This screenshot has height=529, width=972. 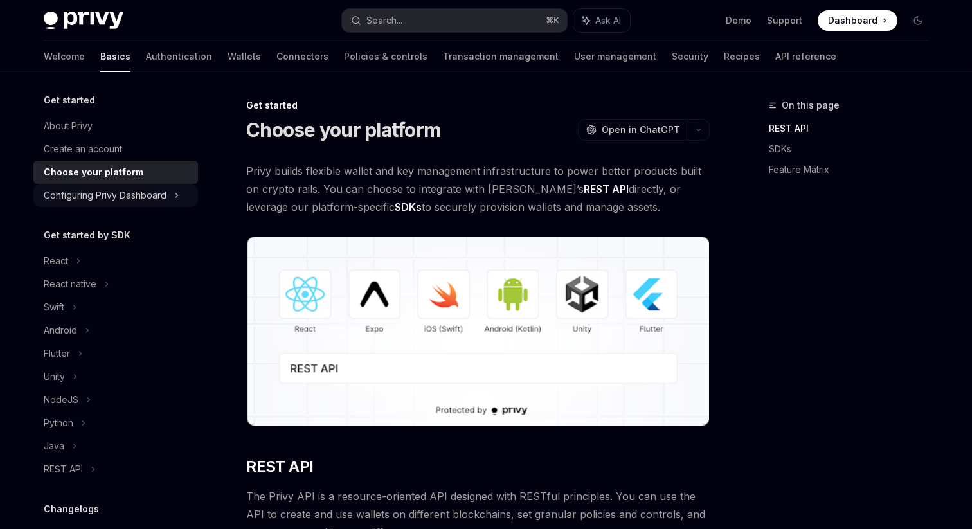 I want to click on a: Authentication, so click(x=179, y=57).